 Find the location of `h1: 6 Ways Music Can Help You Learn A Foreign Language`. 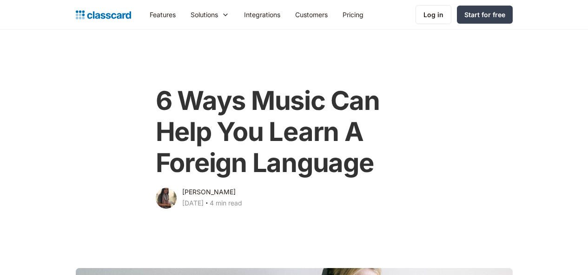

h1: 6 Ways Music Can Help You Learn A Foreign Language is located at coordinates (294, 132).